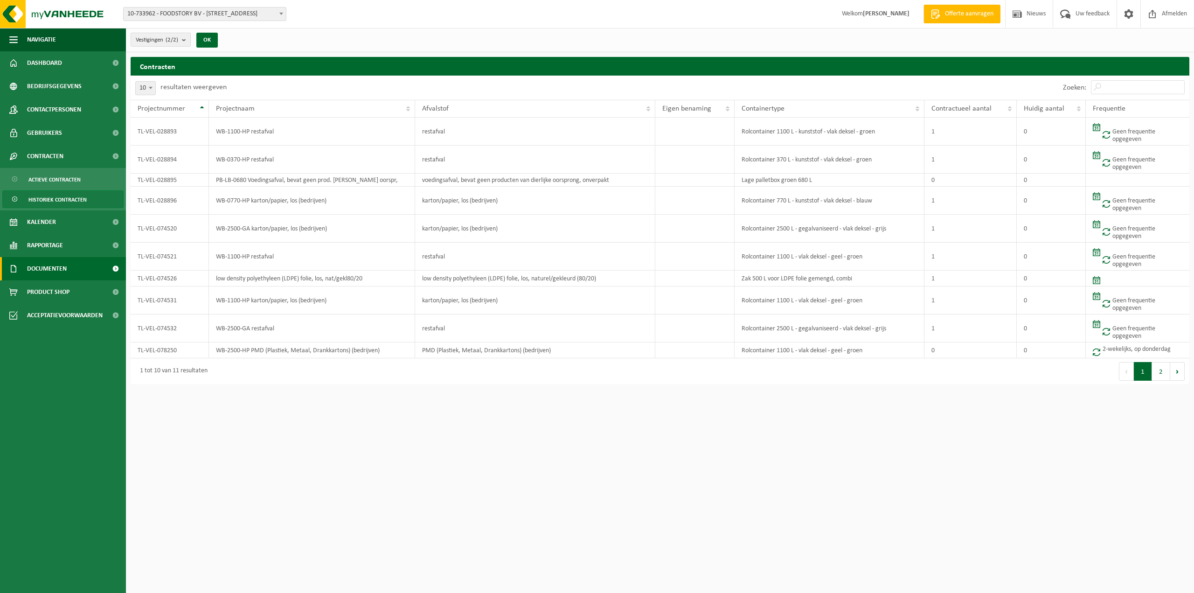 The image size is (1194, 593). I want to click on span: Huidig aantal, so click(1044, 109).